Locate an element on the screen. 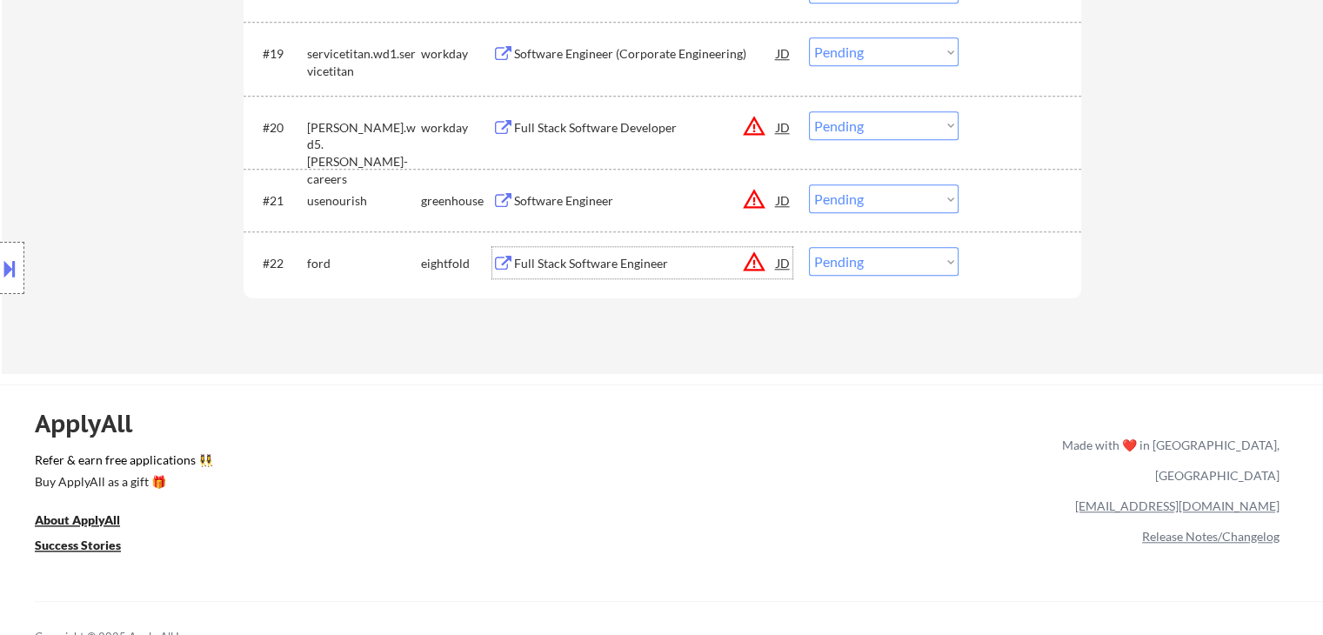 The width and height of the screenshot is (1323, 635). a: About ApplyAll is located at coordinates (90, 521).